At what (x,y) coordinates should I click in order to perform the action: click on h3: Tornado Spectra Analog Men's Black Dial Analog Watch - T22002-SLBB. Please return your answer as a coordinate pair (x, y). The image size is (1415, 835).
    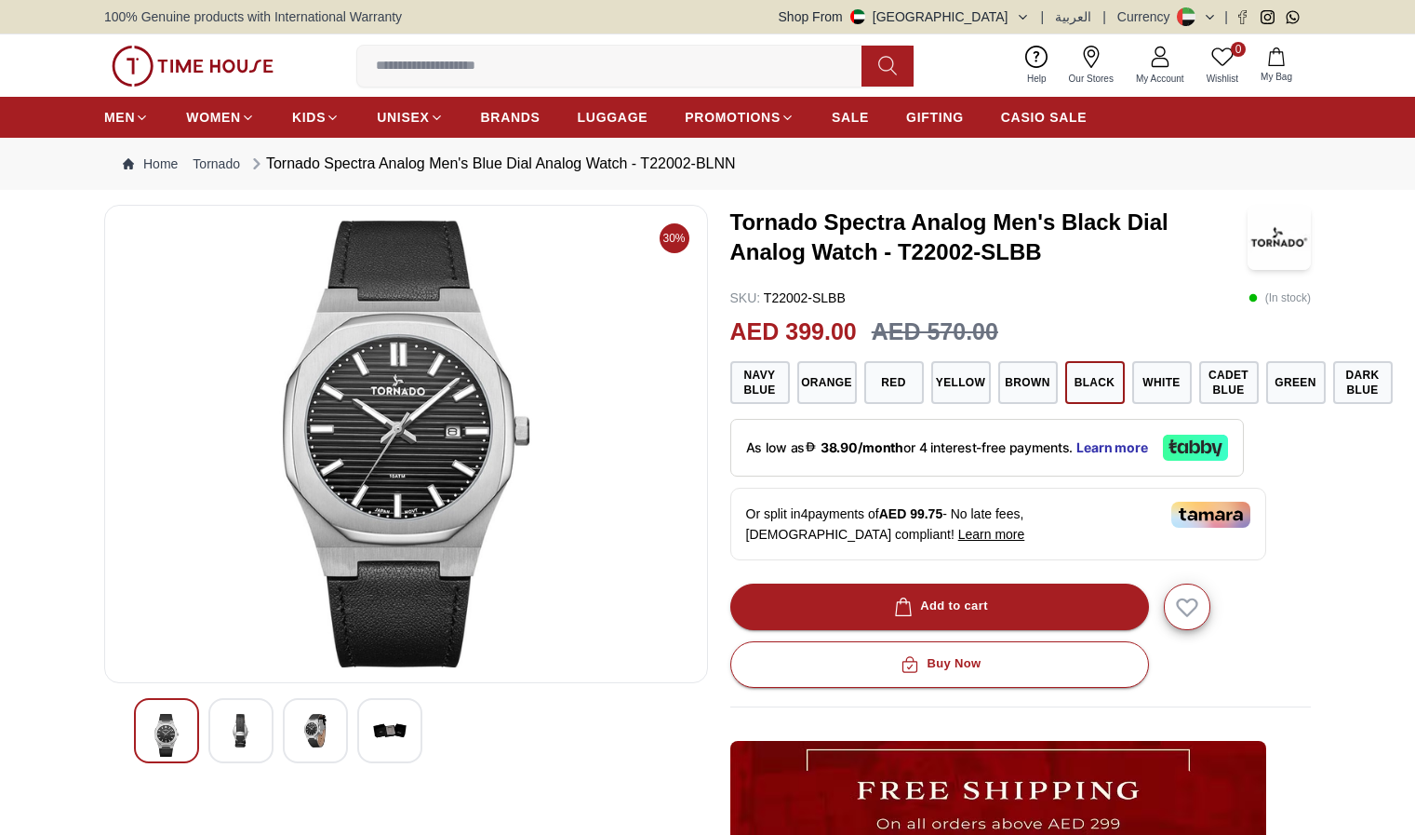
    Looking at the image, I should click on (989, 237).